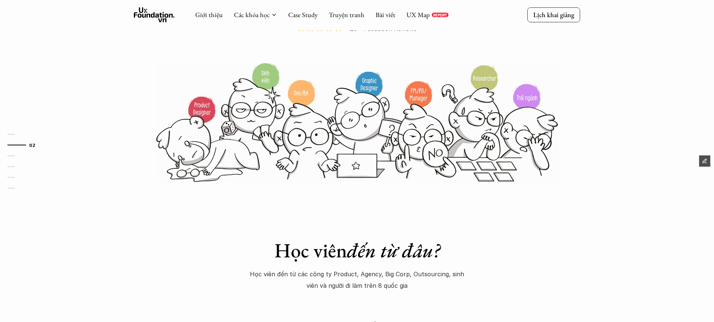  I want to click on a: Giới thiệu, so click(209, 15).